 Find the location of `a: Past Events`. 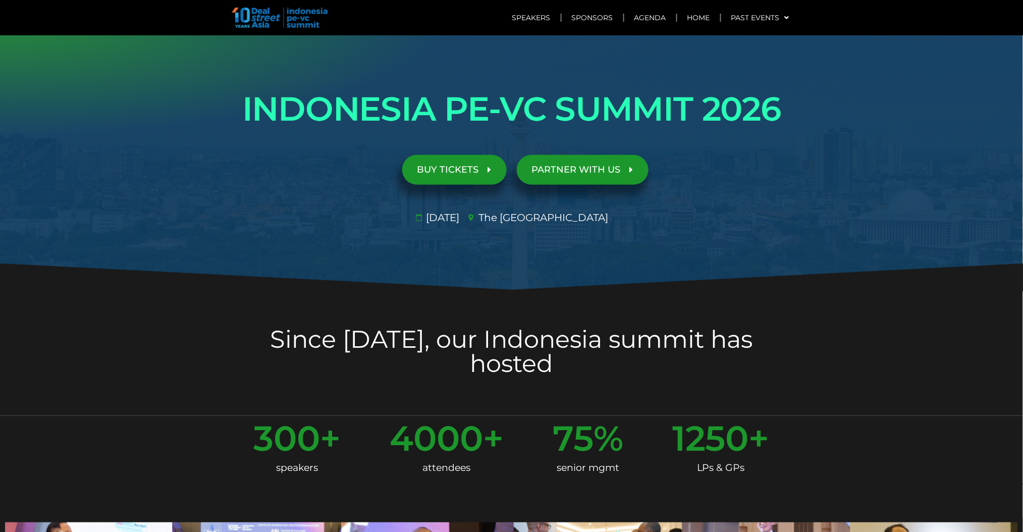

a: Past Events is located at coordinates (760, 18).